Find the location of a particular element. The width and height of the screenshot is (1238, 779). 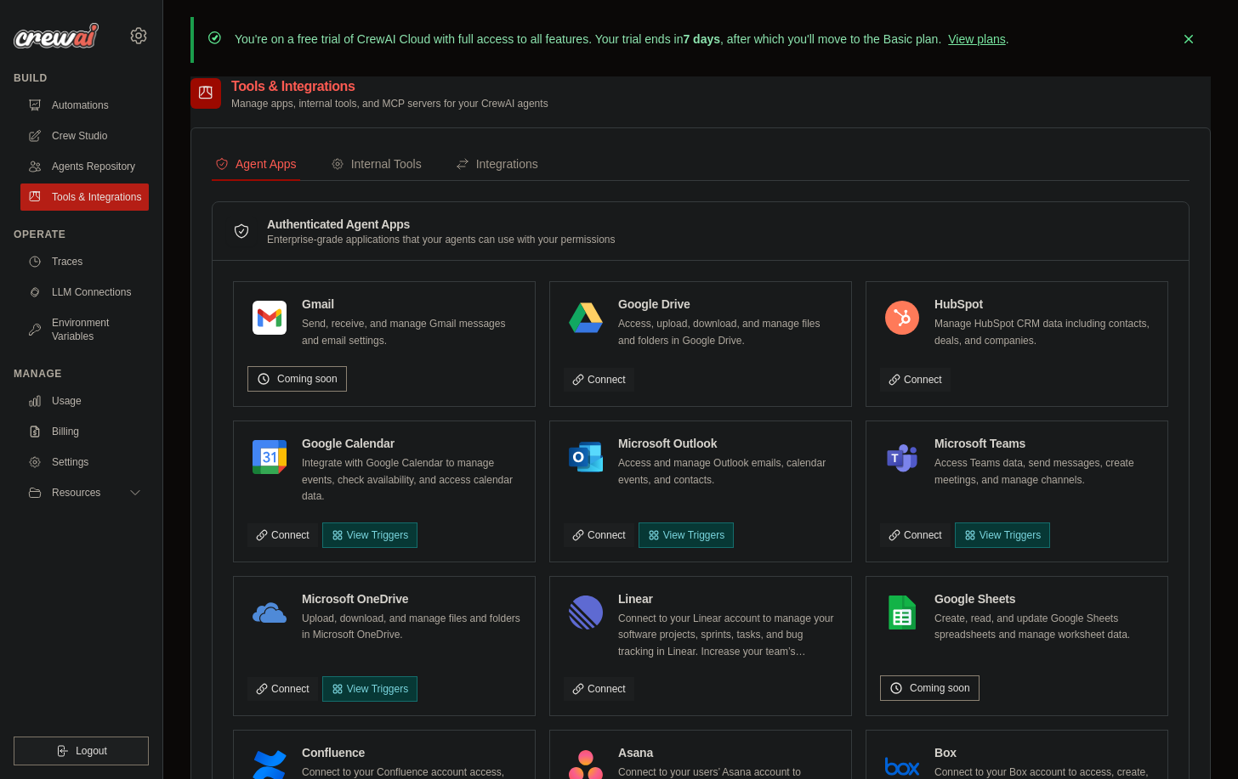

a: View plans is located at coordinates (976, 39).